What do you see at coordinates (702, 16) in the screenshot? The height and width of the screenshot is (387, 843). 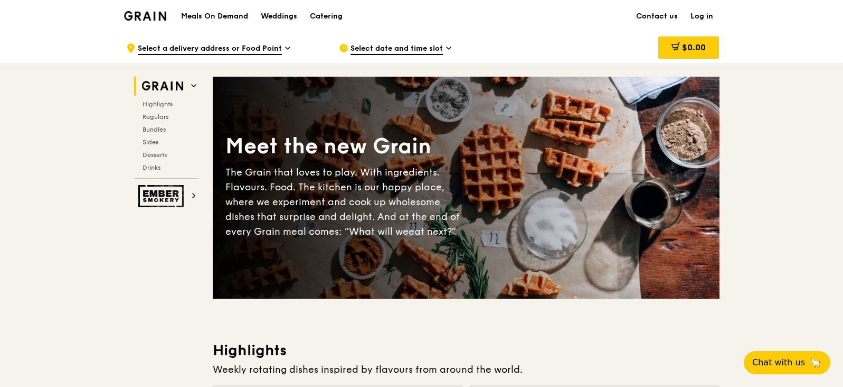 I see `a: Log in` at bounding box center [702, 16].